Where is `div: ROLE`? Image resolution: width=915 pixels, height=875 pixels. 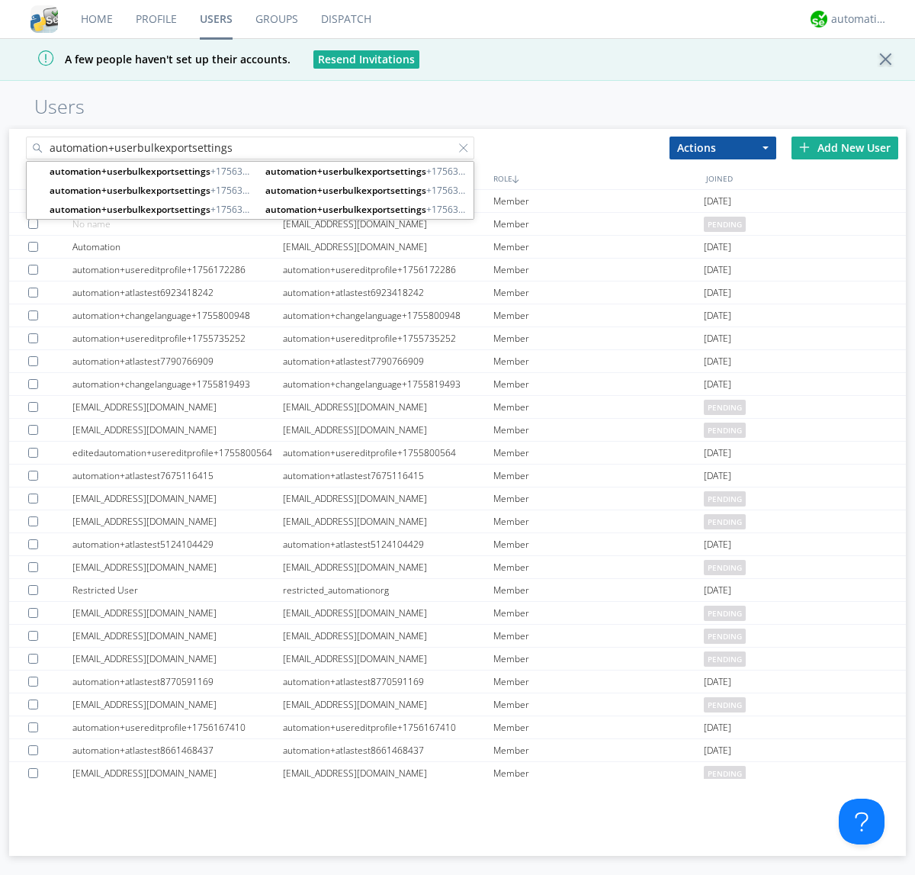 div: ROLE is located at coordinates (596, 178).